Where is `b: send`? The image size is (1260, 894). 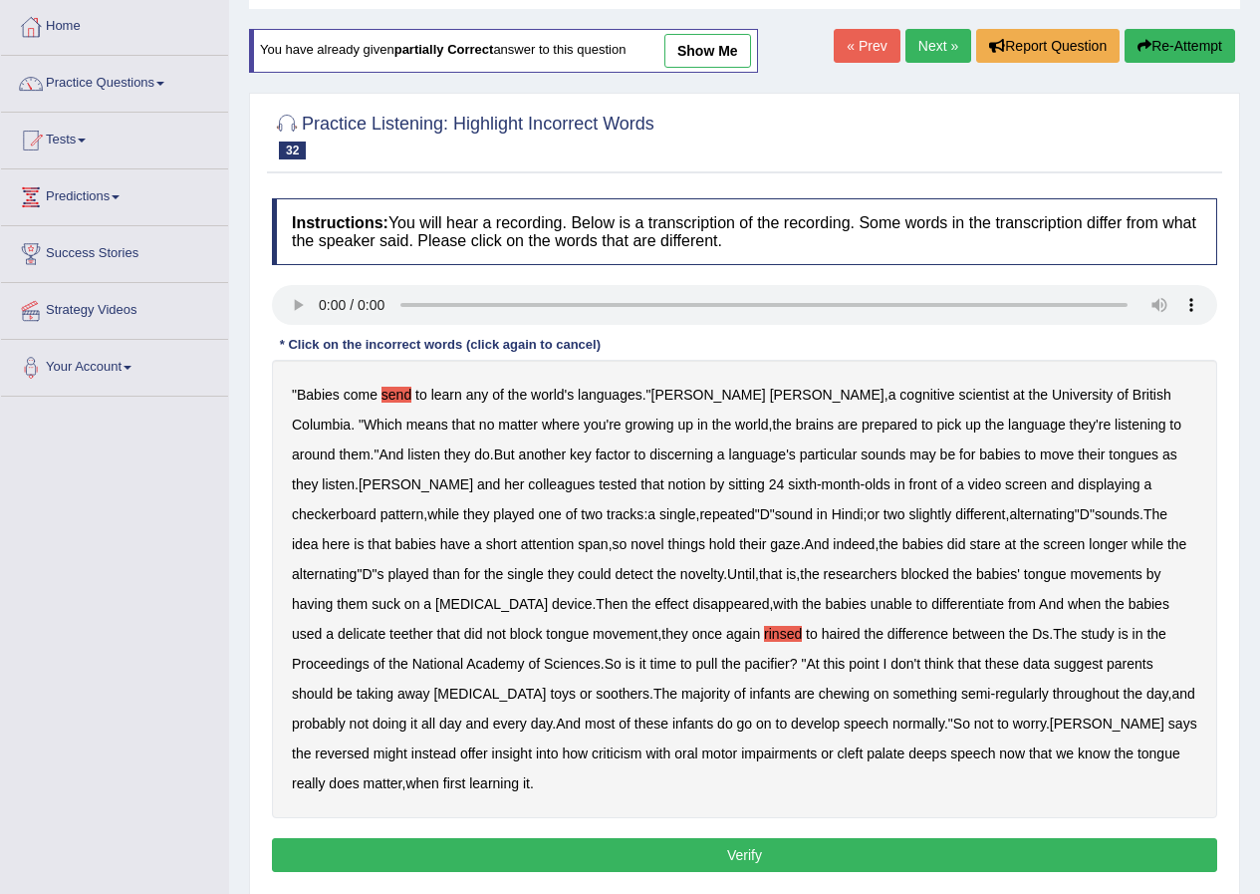
b: send is located at coordinates (397, 395).